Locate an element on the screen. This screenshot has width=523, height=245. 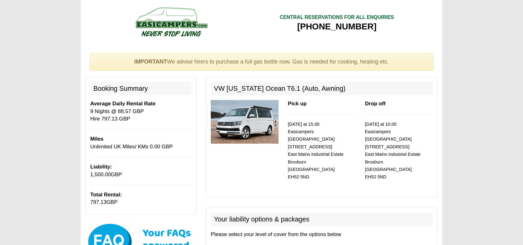
h2: Booking Summary is located at coordinates (141, 88).